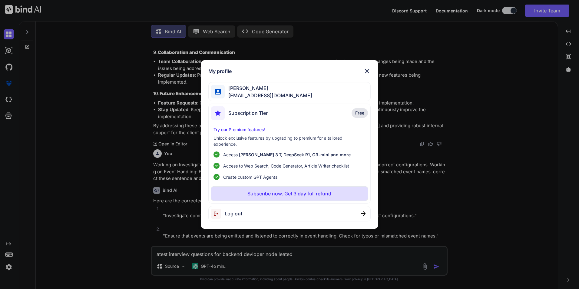 The height and width of the screenshot is (289, 579). I want to click on img: subscription, so click(218, 113).